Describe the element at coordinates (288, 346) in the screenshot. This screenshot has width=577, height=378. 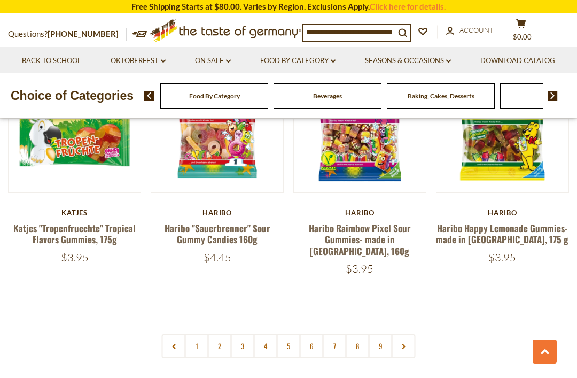
I see `a: 5` at that location.